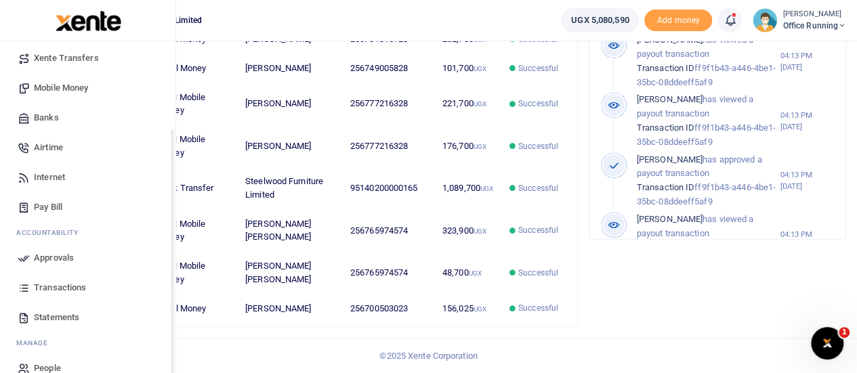 Image resolution: width=857 pixels, height=373 pixels. Describe the element at coordinates (709, 181) in the screenshot. I see `p: has approved a payout transaction ff9f1b43-a446-4be1-35bc-08ddeeff5af9` at that location.